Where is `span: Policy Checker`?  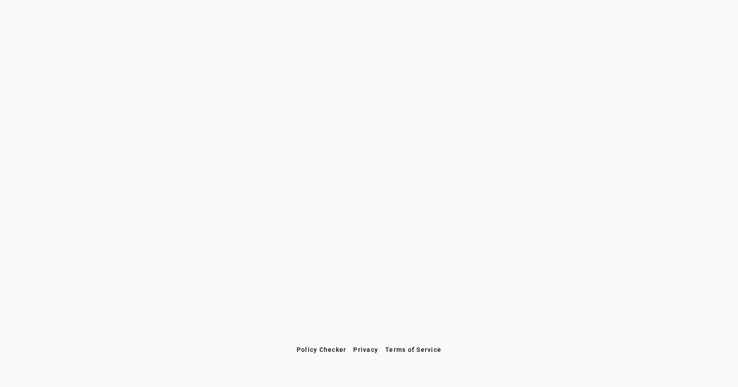
span: Policy Checker is located at coordinates (322, 350).